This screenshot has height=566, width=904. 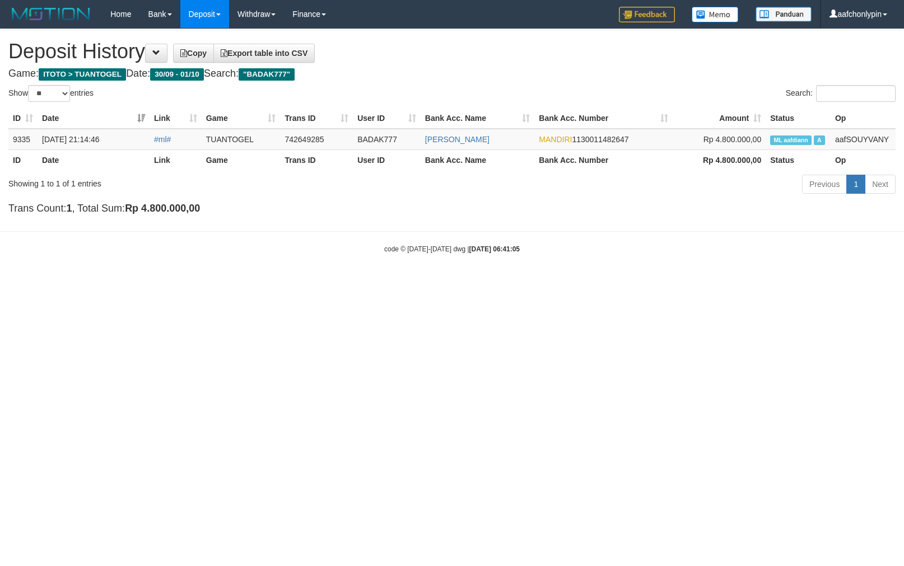 I want to click on span: Rp 4.800.000,00, so click(x=732, y=139).